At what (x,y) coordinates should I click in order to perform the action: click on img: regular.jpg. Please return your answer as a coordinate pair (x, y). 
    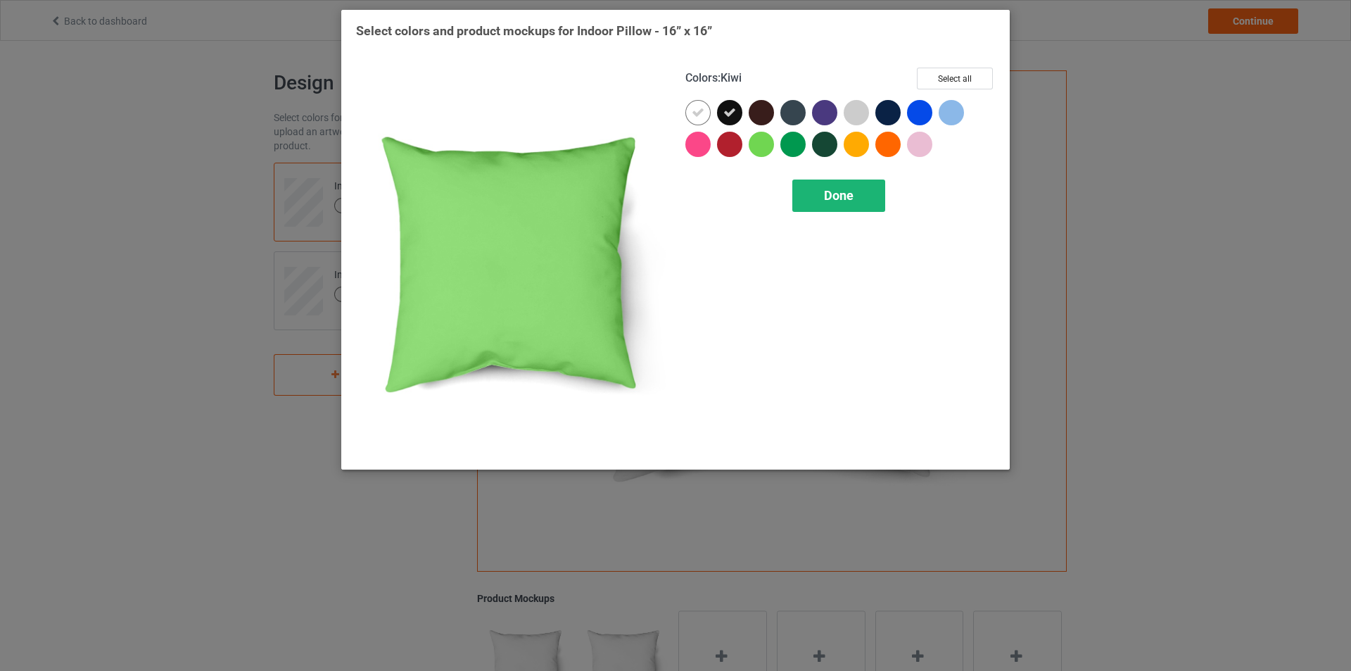
    Looking at the image, I should click on (511, 261).